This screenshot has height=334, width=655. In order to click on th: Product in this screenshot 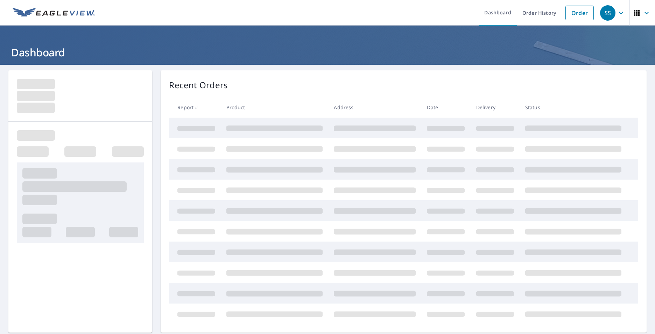, I will do `click(274, 107)`.